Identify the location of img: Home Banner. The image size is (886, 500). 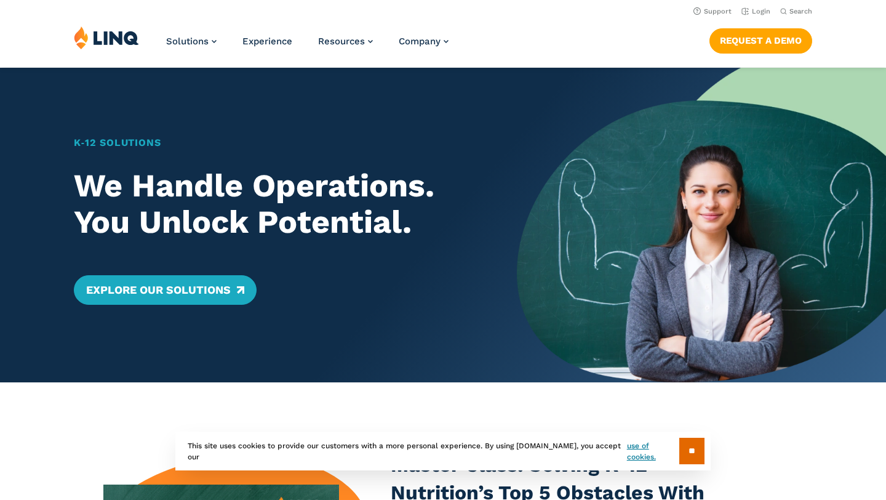
(702, 225).